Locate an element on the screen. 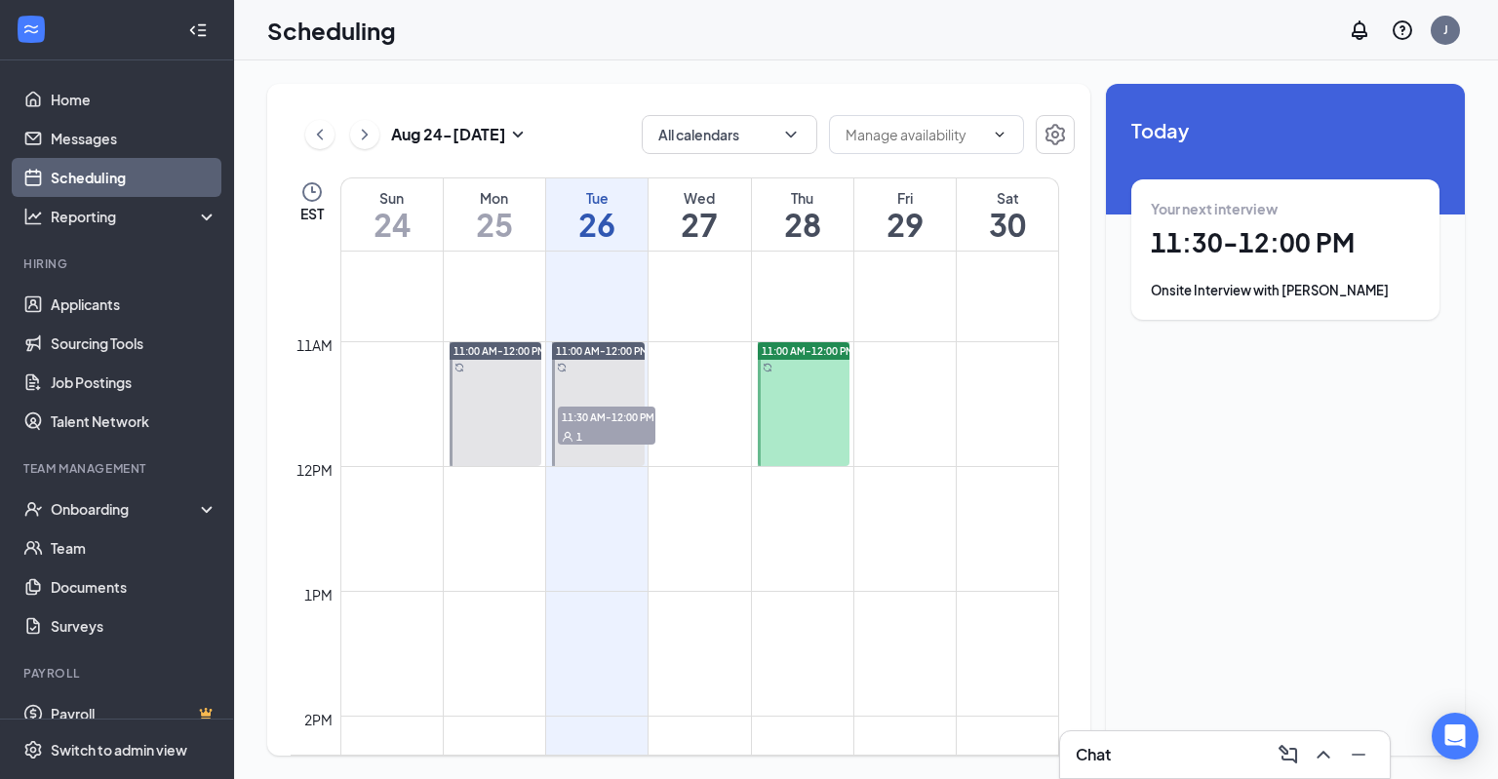 The image size is (1498, 779). svg: ComposeMessage is located at coordinates (1289, 755).